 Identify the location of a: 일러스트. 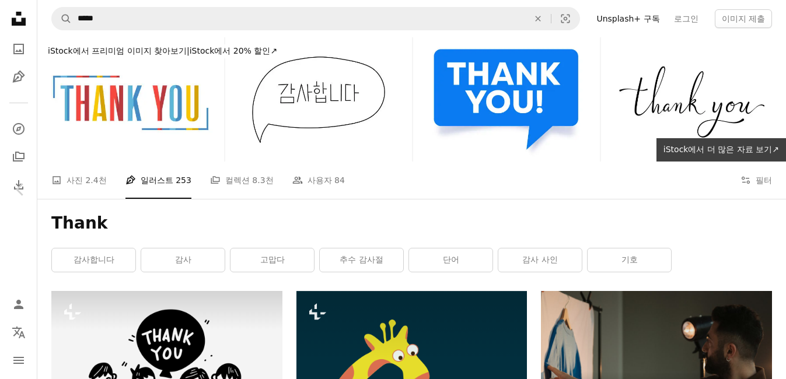
(19, 77).